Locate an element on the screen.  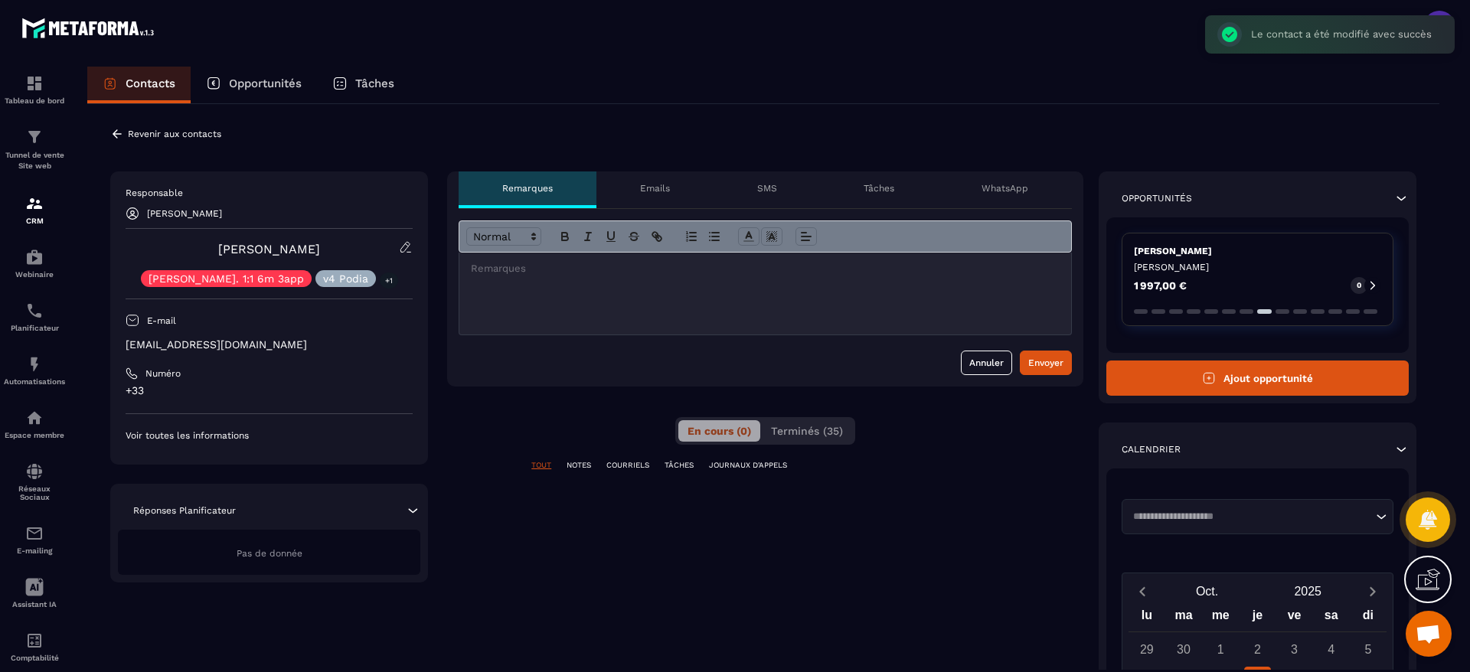
div: ma is located at coordinates (1184, 618).